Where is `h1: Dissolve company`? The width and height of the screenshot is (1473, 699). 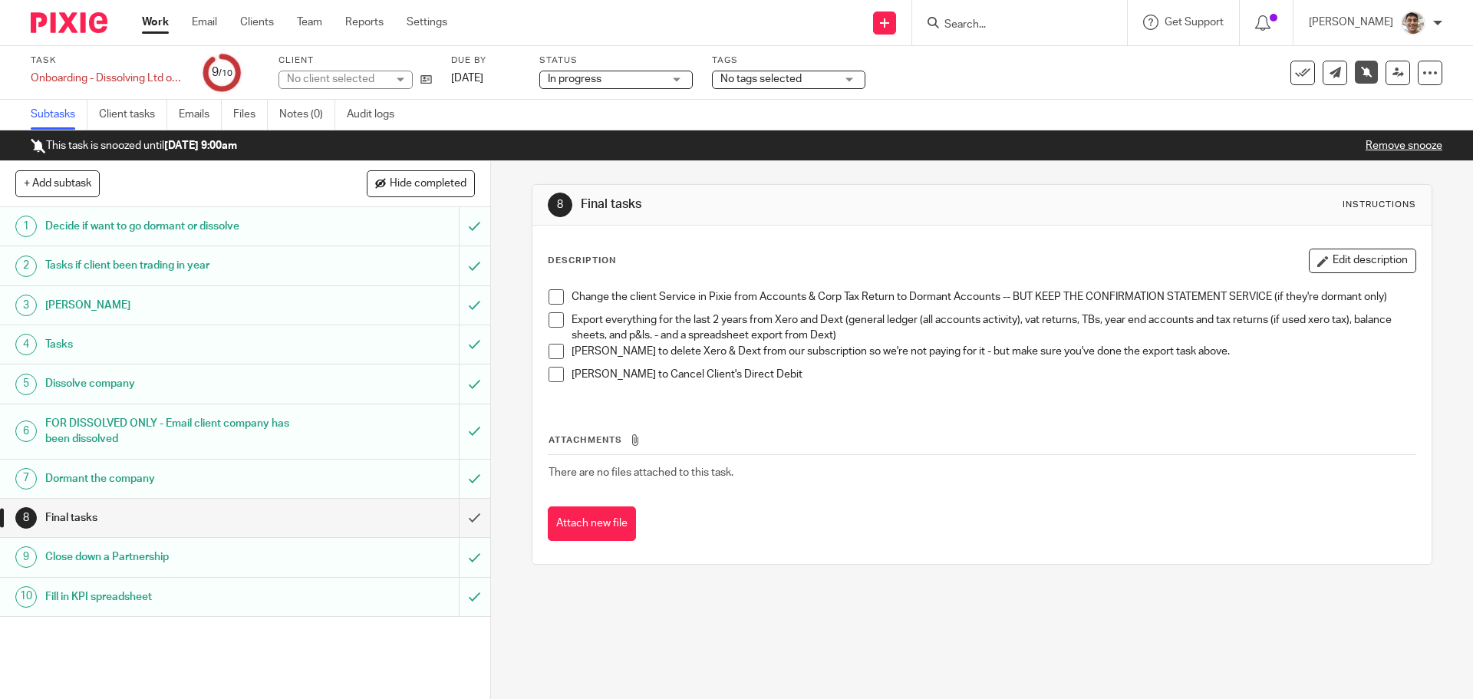
h1: Dissolve company is located at coordinates (178, 384).